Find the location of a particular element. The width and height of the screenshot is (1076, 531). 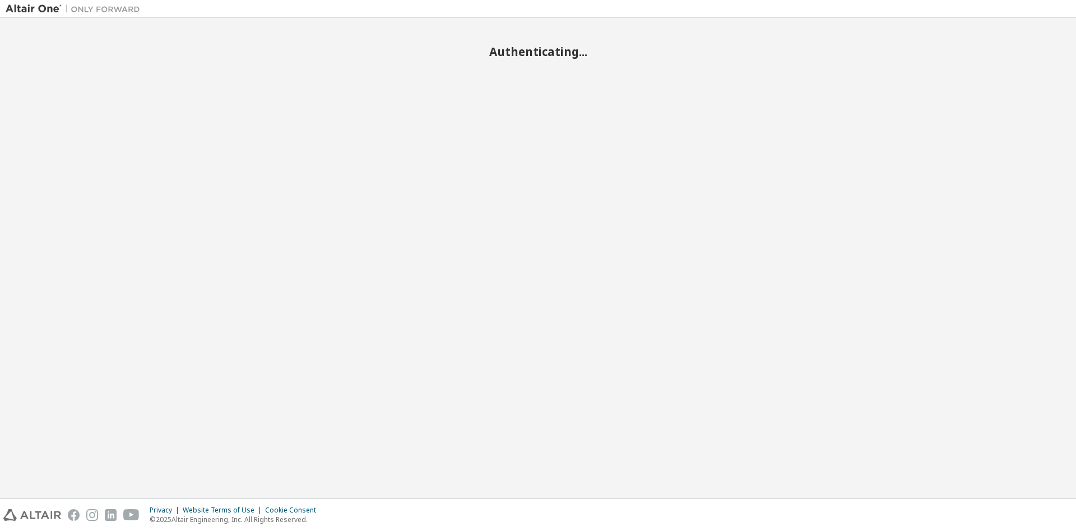

img: altair_logo.svg is located at coordinates (32, 514).